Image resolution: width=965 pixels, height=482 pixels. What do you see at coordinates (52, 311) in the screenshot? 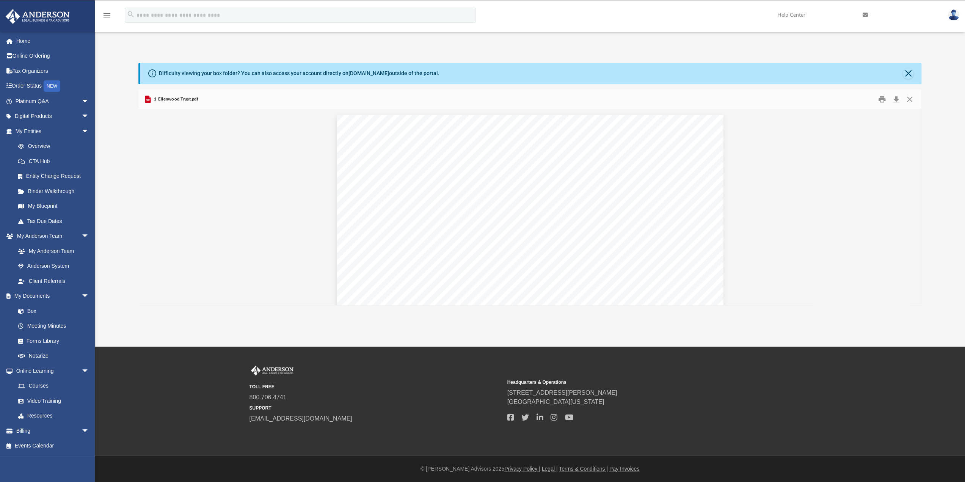
I see `a: Box` at bounding box center [52, 311].